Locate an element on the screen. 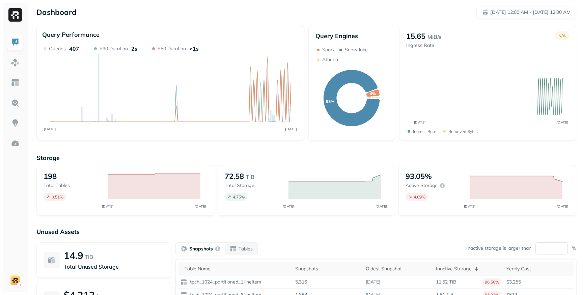 The height and width of the screenshot is (295, 583). p: Total tables is located at coordinates (72, 185).